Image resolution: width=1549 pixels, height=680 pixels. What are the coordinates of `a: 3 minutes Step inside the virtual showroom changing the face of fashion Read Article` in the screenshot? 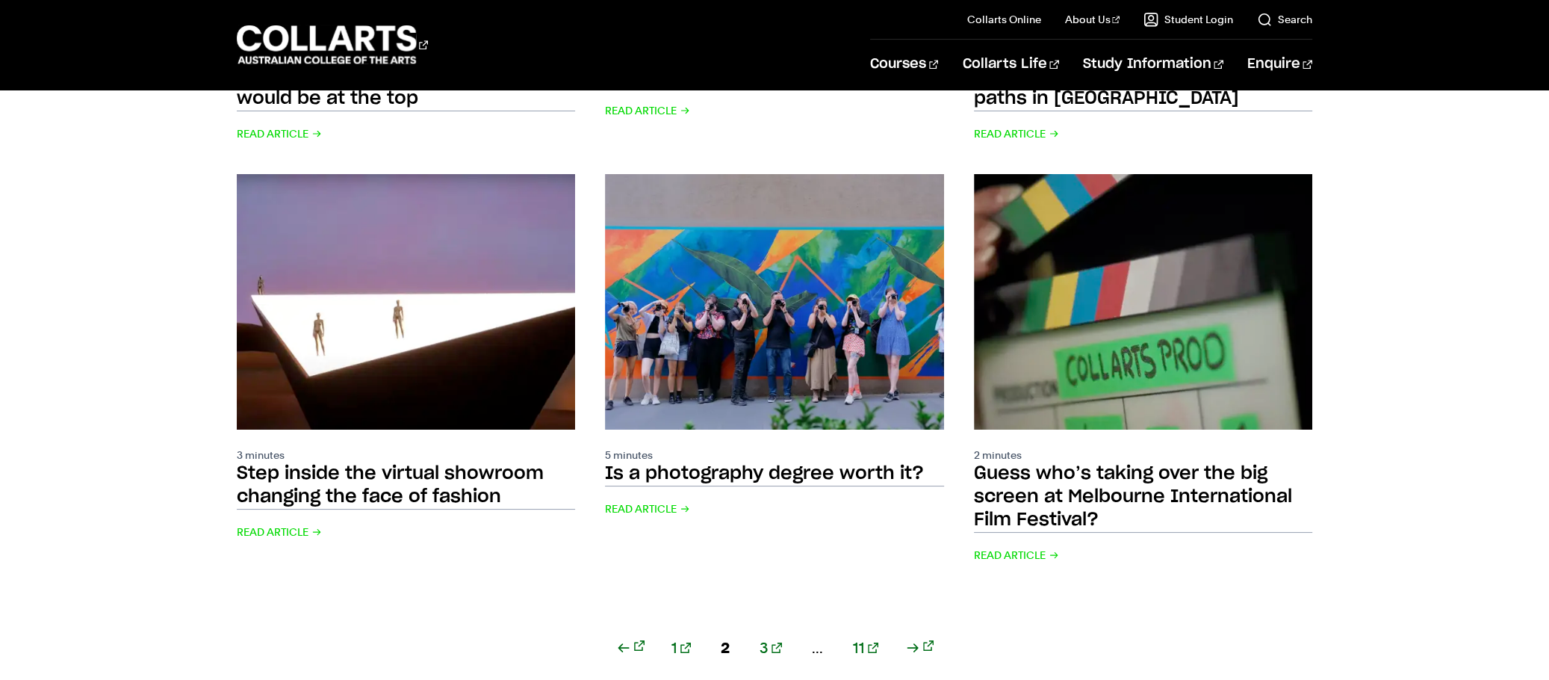 It's located at (406, 370).